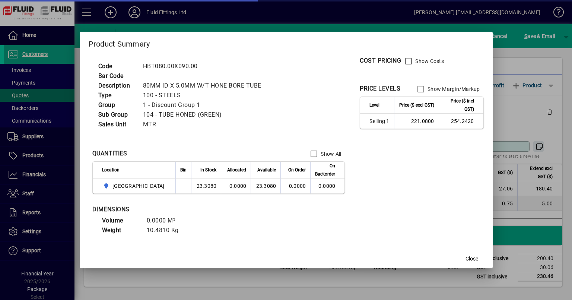  I want to click on td: Bar Code, so click(117, 76).